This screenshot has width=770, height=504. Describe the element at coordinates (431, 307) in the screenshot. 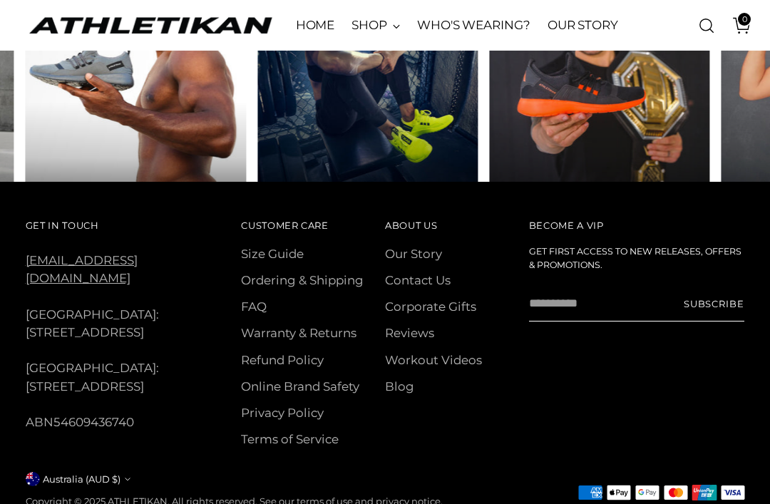

I see `a: Corporate Gifts` at that location.